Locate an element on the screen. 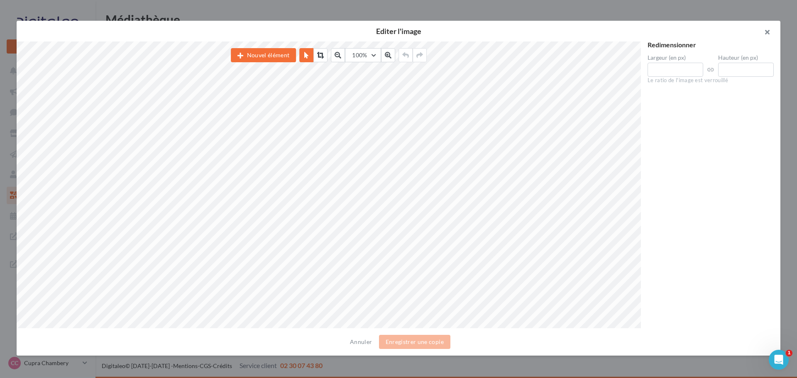 This screenshot has width=797, height=378. label: Hauteur (en px) is located at coordinates (746, 58).